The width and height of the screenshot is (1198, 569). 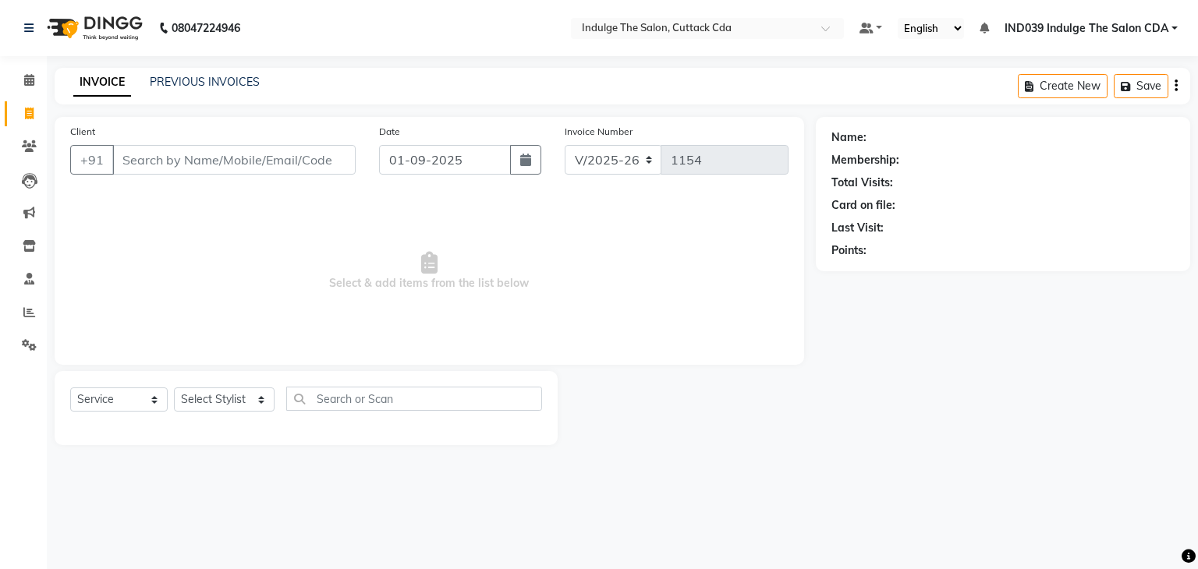 I want to click on div: Card on file:, so click(x=863, y=205).